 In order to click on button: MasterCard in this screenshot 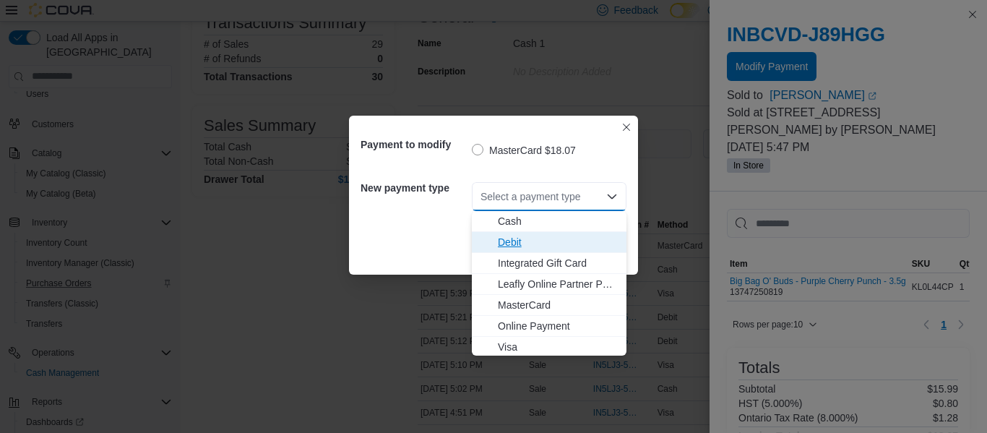, I will do `click(549, 305)`.